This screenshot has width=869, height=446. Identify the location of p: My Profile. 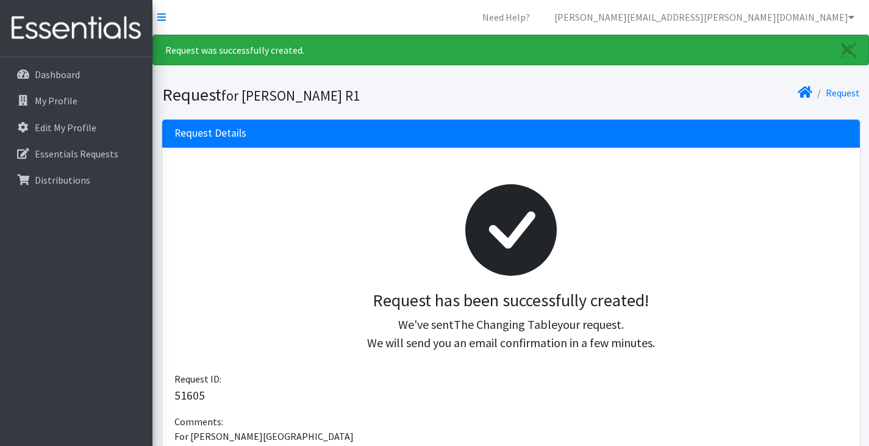
(56, 101).